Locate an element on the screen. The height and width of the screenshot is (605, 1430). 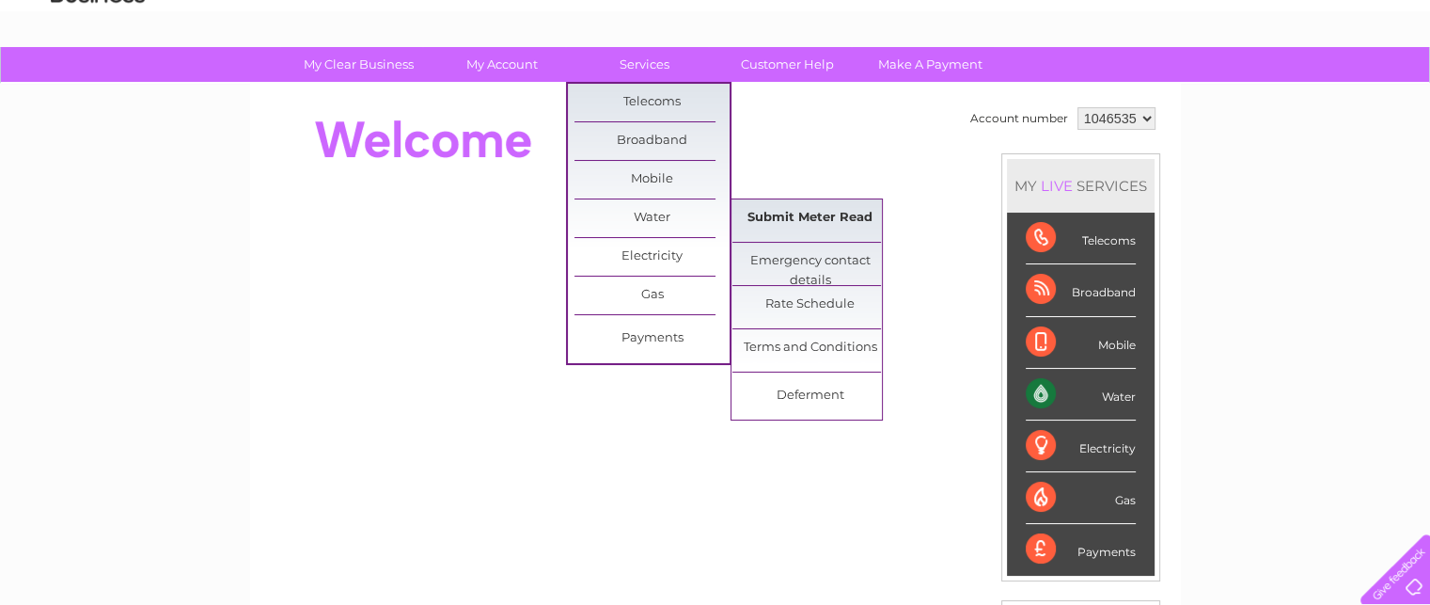
a: Make A Payment is located at coordinates (930, 64).